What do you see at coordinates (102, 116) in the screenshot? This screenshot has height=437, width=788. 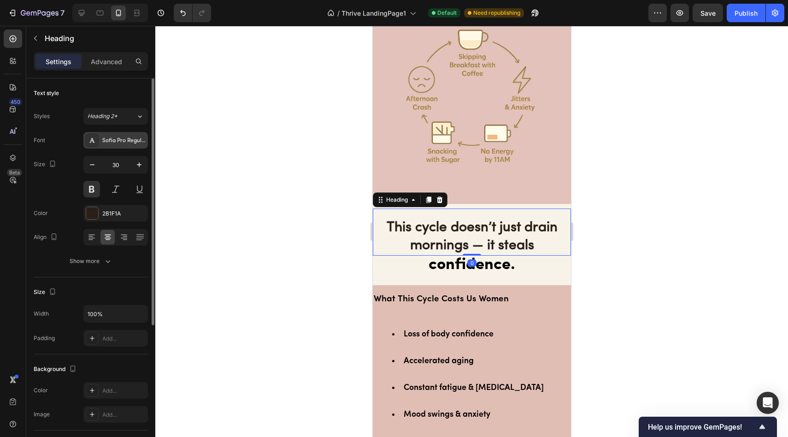 I see `span: Heading 2*` at bounding box center [102, 116].